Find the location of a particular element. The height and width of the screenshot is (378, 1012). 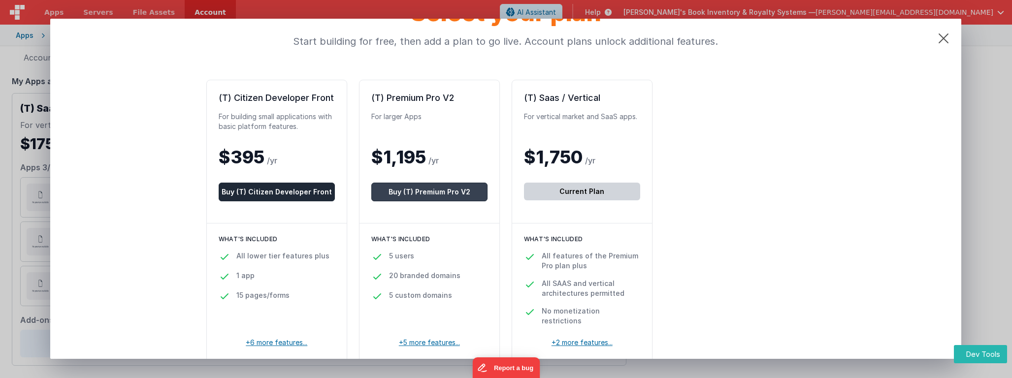

p: +5 more features... is located at coordinates (430, 339).